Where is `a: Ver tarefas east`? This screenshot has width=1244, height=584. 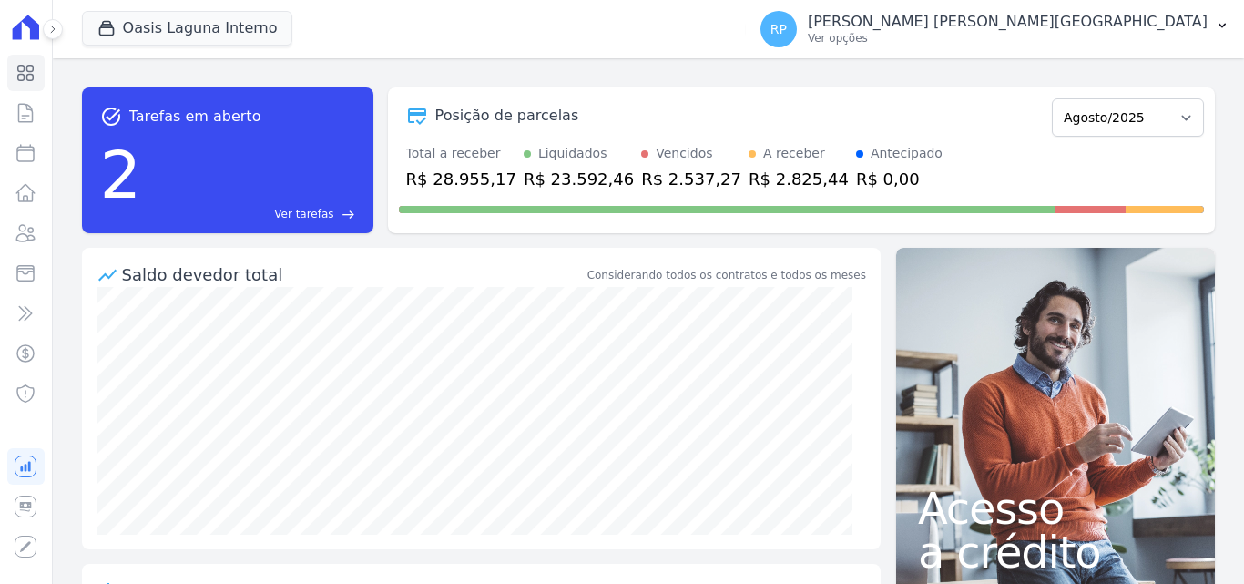
a: Ver tarefas east is located at coordinates (251, 214).